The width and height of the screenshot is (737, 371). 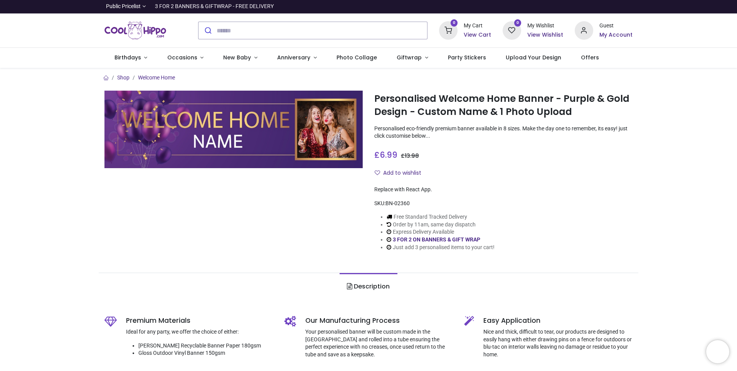 What do you see at coordinates (135, 30) in the screenshot?
I see `a: Logo of Cool Hippo` at bounding box center [135, 30].